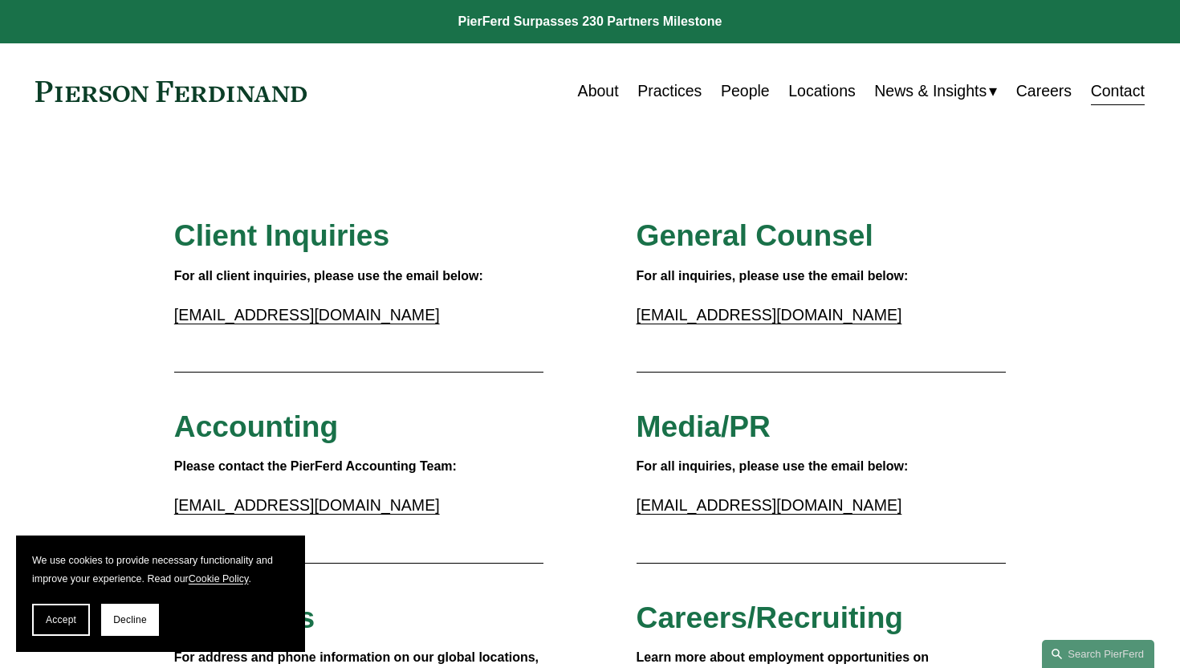  I want to click on a: Cookie Policy, so click(218, 579).